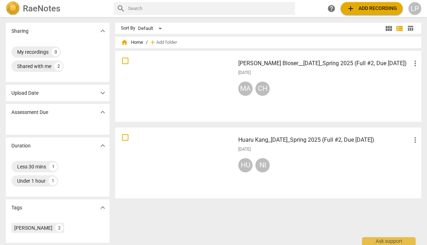 The width and height of the screenshot is (427, 245). Describe the element at coordinates (262, 165) in the screenshot. I see `div: NI` at that location.